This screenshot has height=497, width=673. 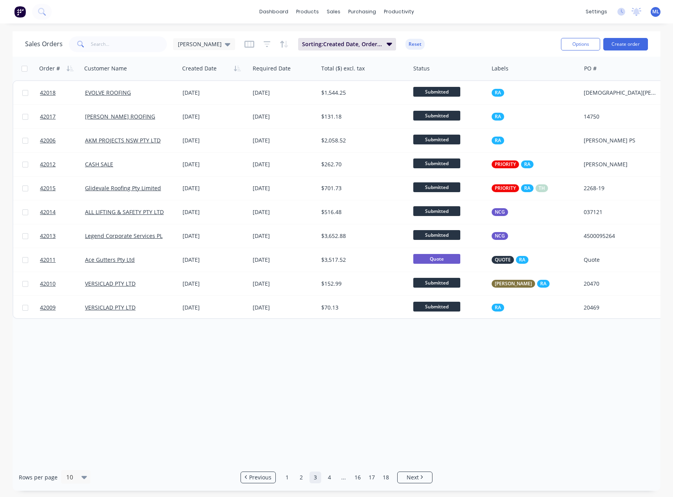 What do you see at coordinates (344, 478) in the screenshot?
I see `a: Jump forward` at bounding box center [344, 478].